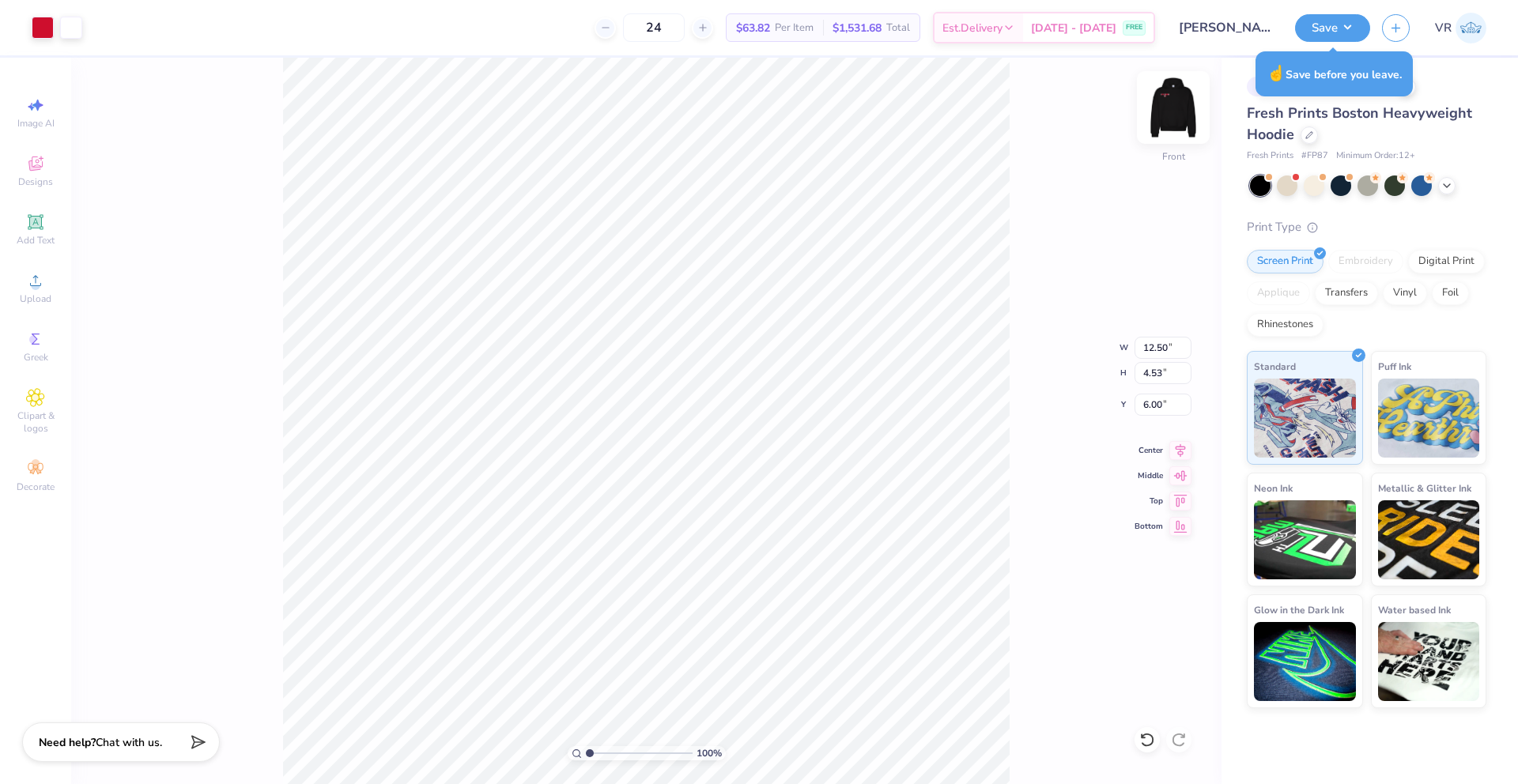  I want to click on a: VR, so click(1460, 27).